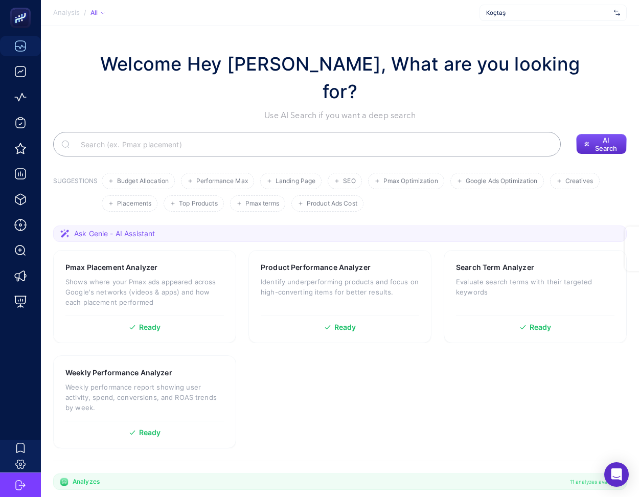  What do you see at coordinates (535, 297) in the screenshot?
I see `a: Search Term AnalyzerEvaluate search terms with their targeted keywordsReady` at bounding box center [535, 297].